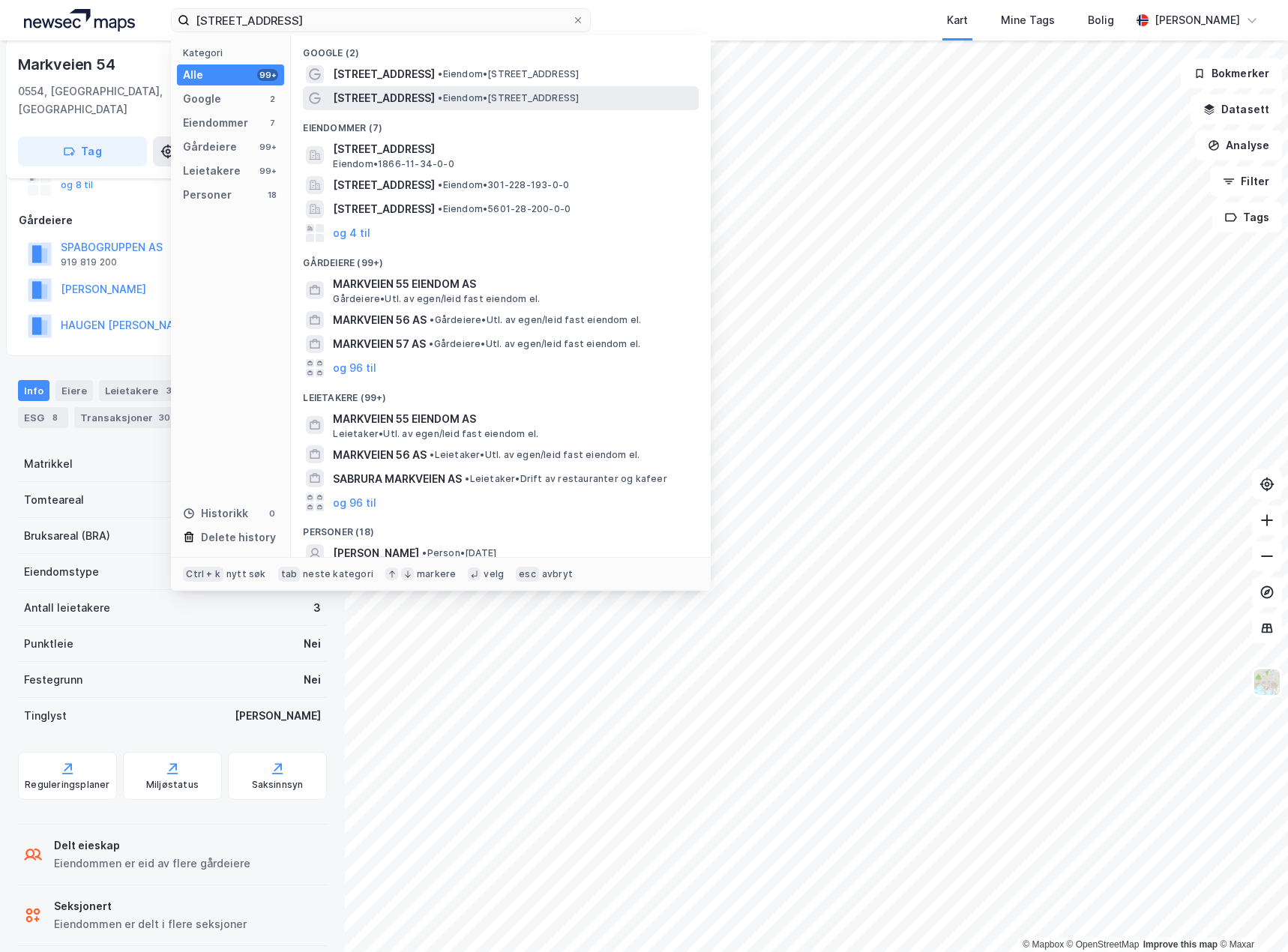 This screenshot has height=952, width=1288. I want to click on span: Eiendom • 5601-28-200-0-0, so click(504, 209).